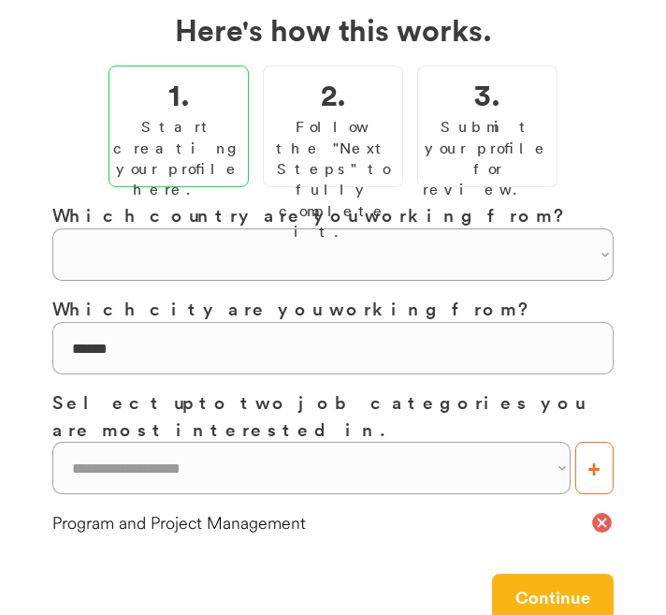 The image size is (666, 615). What do you see at coordinates (333, 214) in the screenshot?
I see `h3: Which country are you working from?` at bounding box center [333, 214].